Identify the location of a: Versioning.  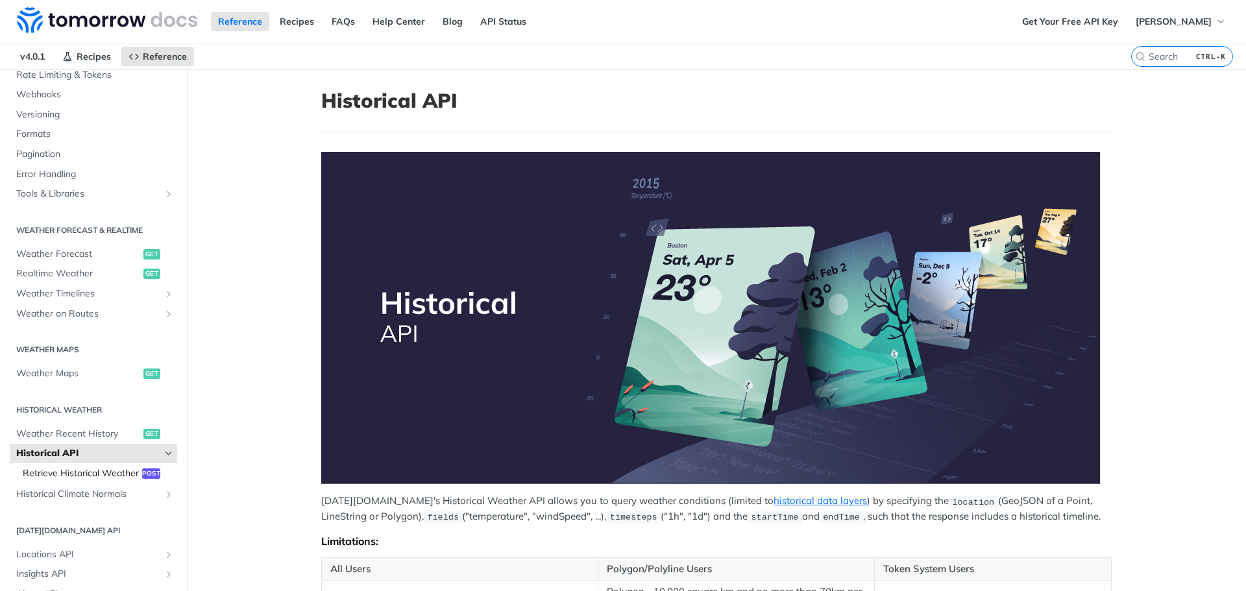
(93, 115).